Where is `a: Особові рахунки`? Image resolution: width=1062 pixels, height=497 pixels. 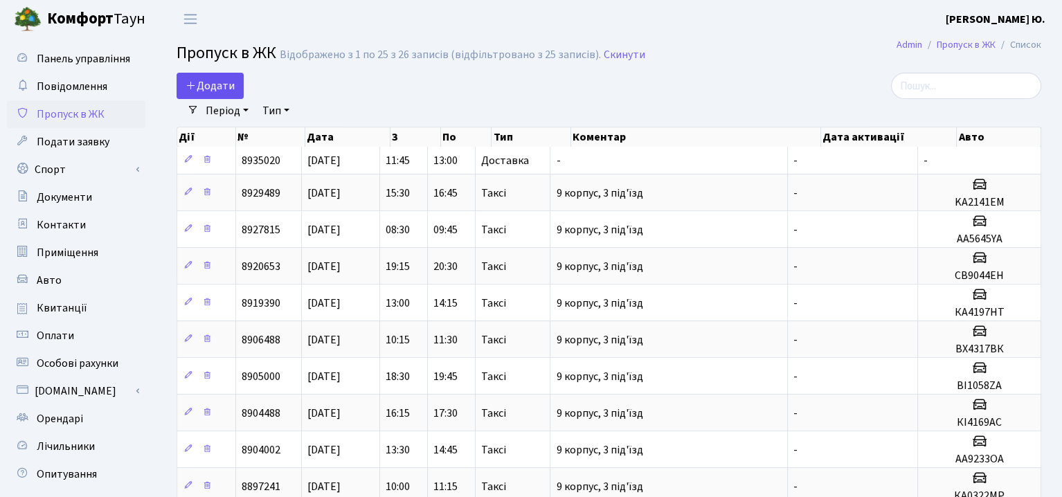
a: Особові рахунки is located at coordinates (76, 363).